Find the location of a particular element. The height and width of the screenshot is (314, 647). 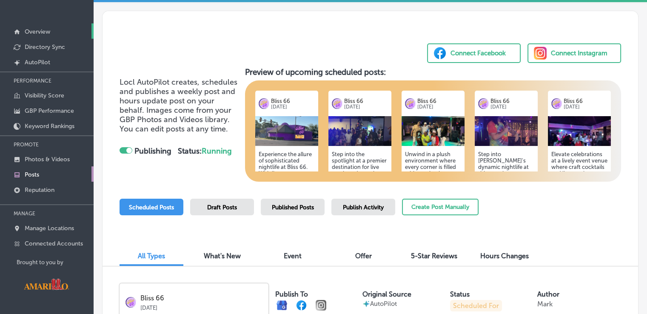

label: Original Source is located at coordinates (386, 294).